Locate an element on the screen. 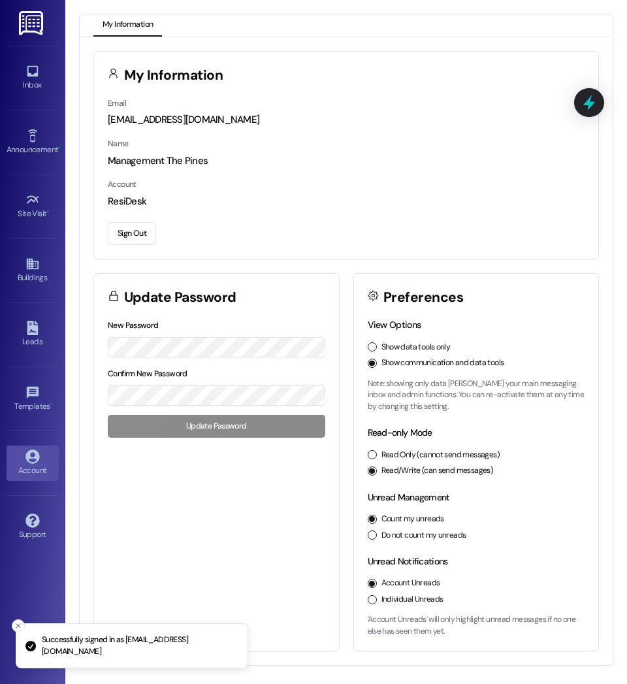 The width and height of the screenshot is (627, 684). p: 'Account Unreads' will only highlight unread messages if no one else has seen them yet. is located at coordinates (476, 625).